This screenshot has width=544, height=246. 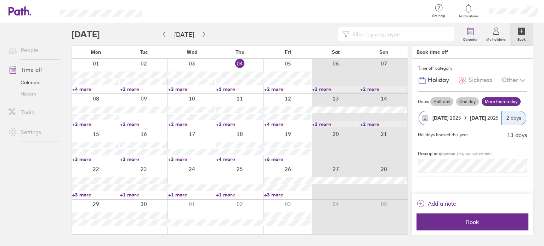 I want to click on span: (Optional. Only you will see this), so click(x=466, y=154).